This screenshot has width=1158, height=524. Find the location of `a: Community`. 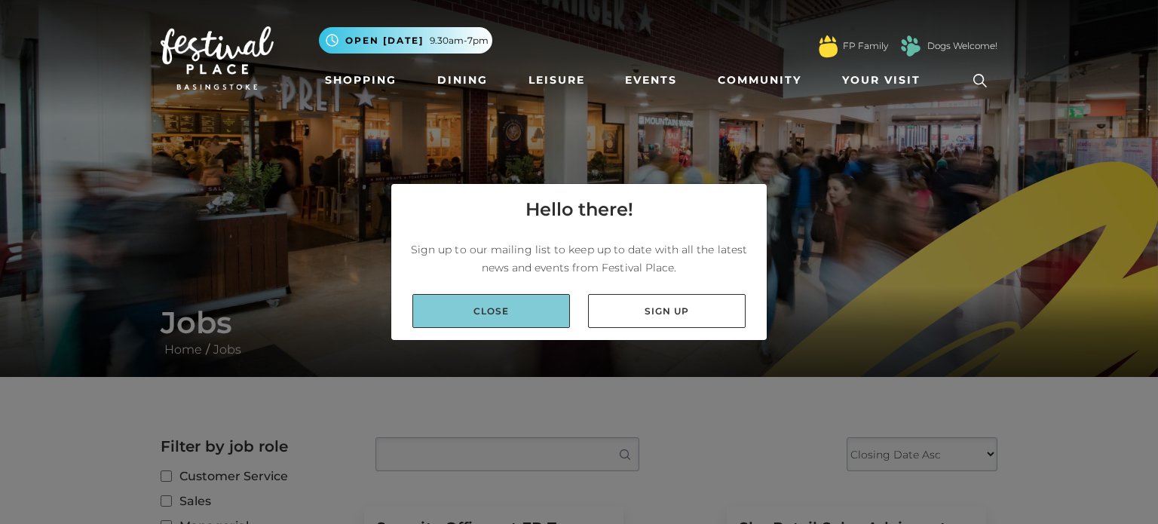

a: Community is located at coordinates (759, 80).